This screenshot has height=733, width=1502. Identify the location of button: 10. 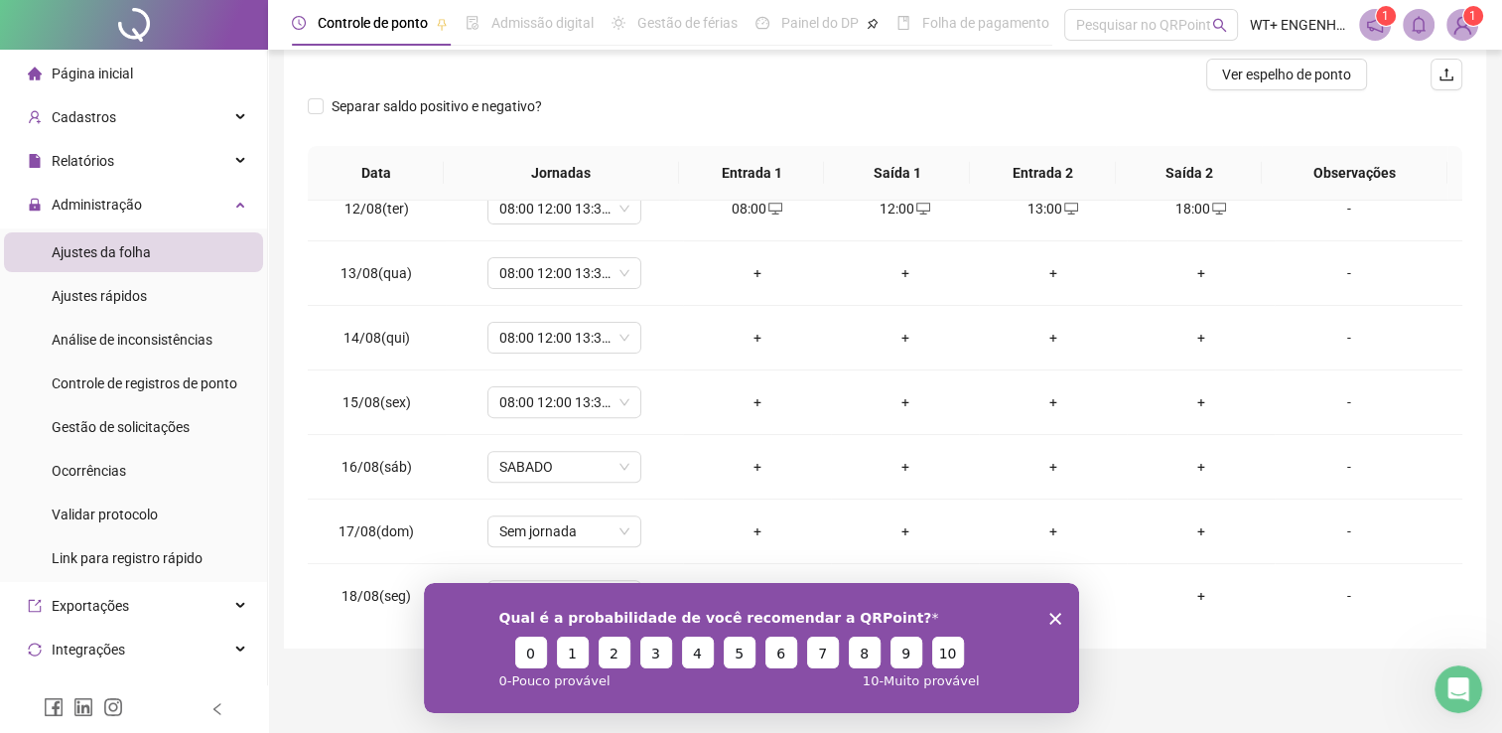
(524, 70).